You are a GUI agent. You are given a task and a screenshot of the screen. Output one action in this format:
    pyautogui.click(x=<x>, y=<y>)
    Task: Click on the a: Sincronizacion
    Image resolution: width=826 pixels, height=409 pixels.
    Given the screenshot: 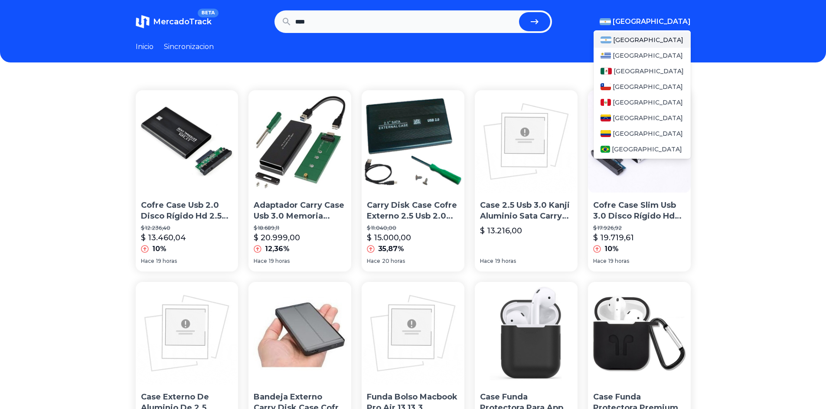 What is the action you would take?
    pyautogui.click(x=189, y=47)
    